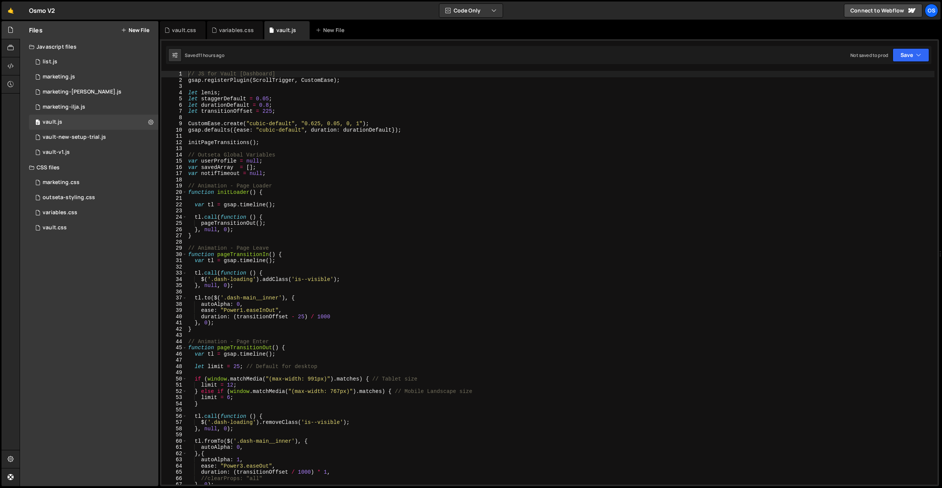 The image size is (942, 488). Describe the element at coordinates (174, 298) in the screenshot. I see `div: 37` at that location.